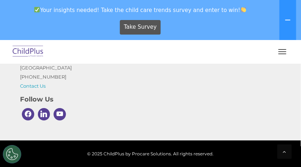  I want to click on a: Youtube, so click(60, 114).